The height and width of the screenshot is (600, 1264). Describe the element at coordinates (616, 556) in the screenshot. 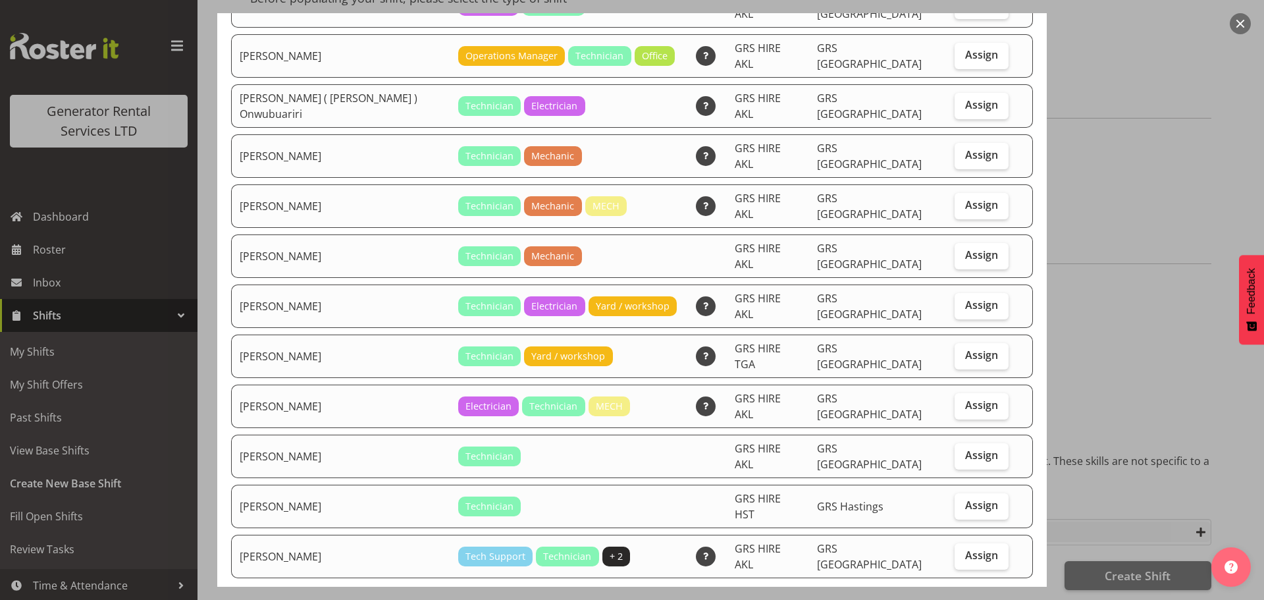

I see `span: + 2` at that location.